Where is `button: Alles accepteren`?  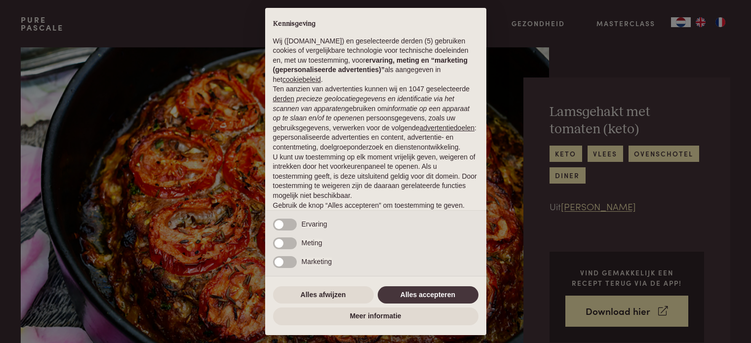
button: Alles accepteren is located at coordinates (428, 295).